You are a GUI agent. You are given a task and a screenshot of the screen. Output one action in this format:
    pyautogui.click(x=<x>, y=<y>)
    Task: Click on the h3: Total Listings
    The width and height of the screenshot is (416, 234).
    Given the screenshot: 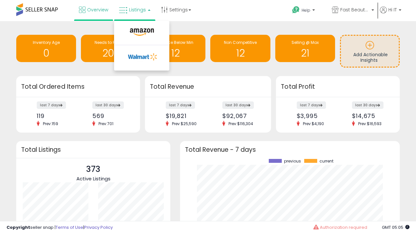 What is the action you would take?
    pyautogui.click(x=93, y=150)
    